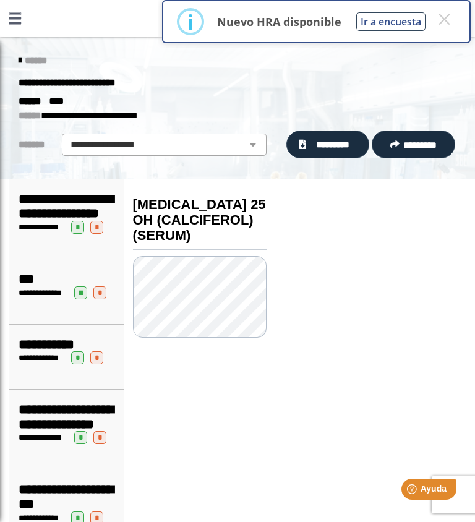  I want to click on div: i, so click(191, 22).